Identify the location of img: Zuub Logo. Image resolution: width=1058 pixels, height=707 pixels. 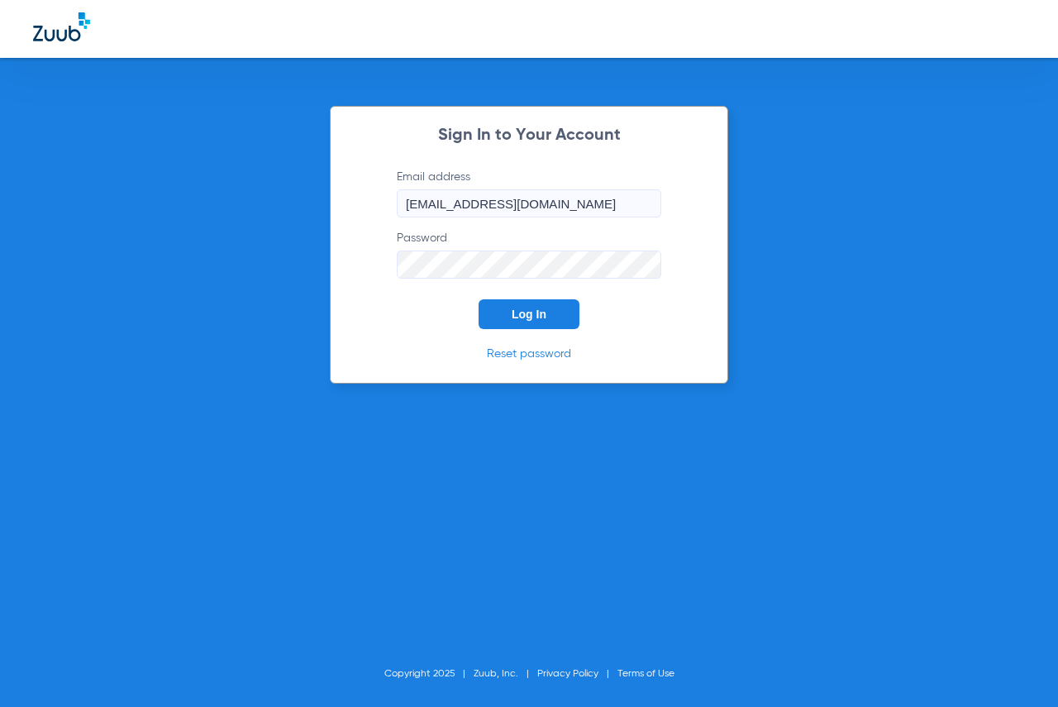
(61, 26).